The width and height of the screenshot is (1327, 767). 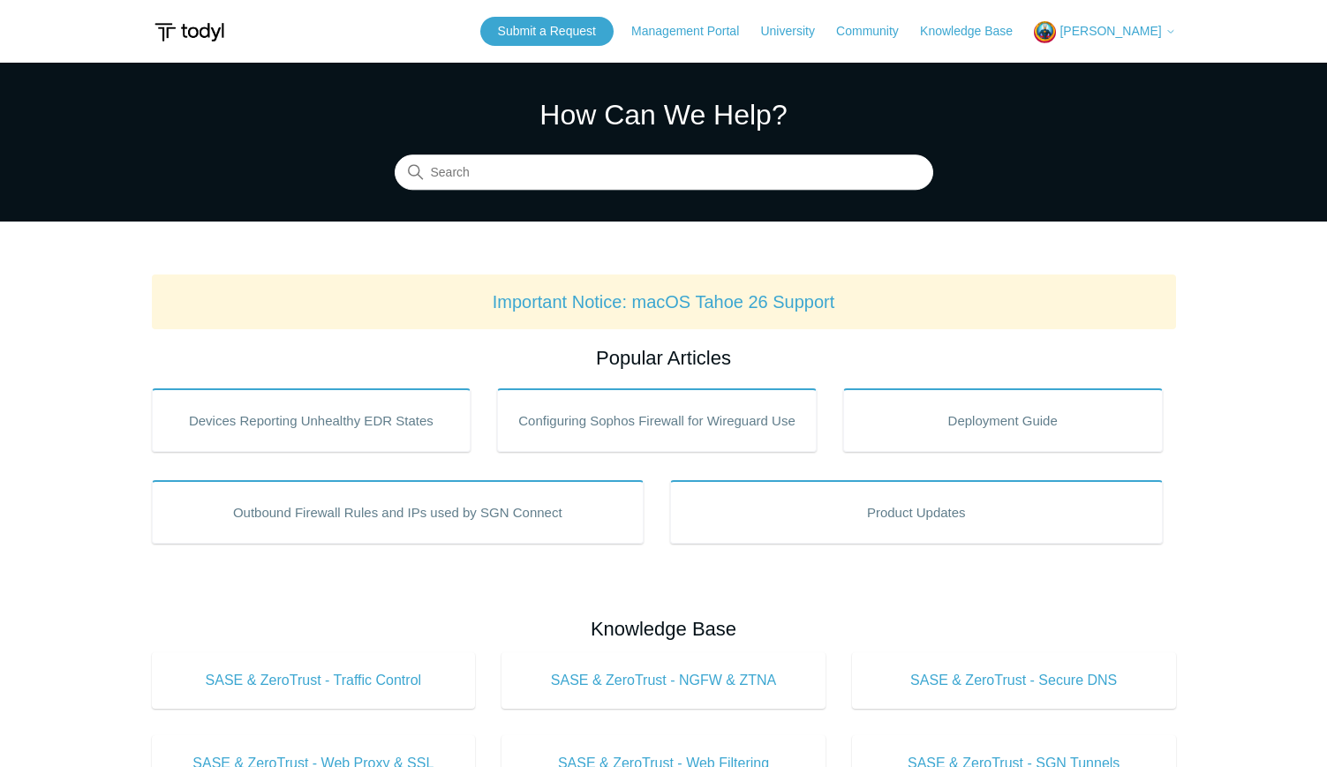 I want to click on a: University, so click(x=795, y=31).